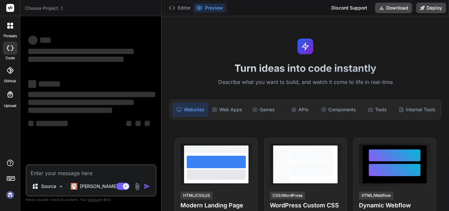  What do you see at coordinates (287, 195) in the screenshot?
I see `div: CSS/WordPress` at bounding box center [287, 195].